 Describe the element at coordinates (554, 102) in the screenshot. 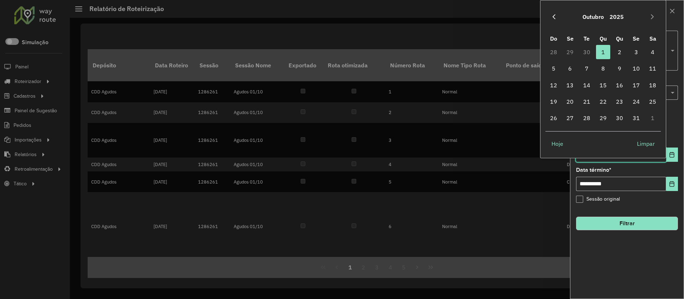

I see `td: 19` at that location.